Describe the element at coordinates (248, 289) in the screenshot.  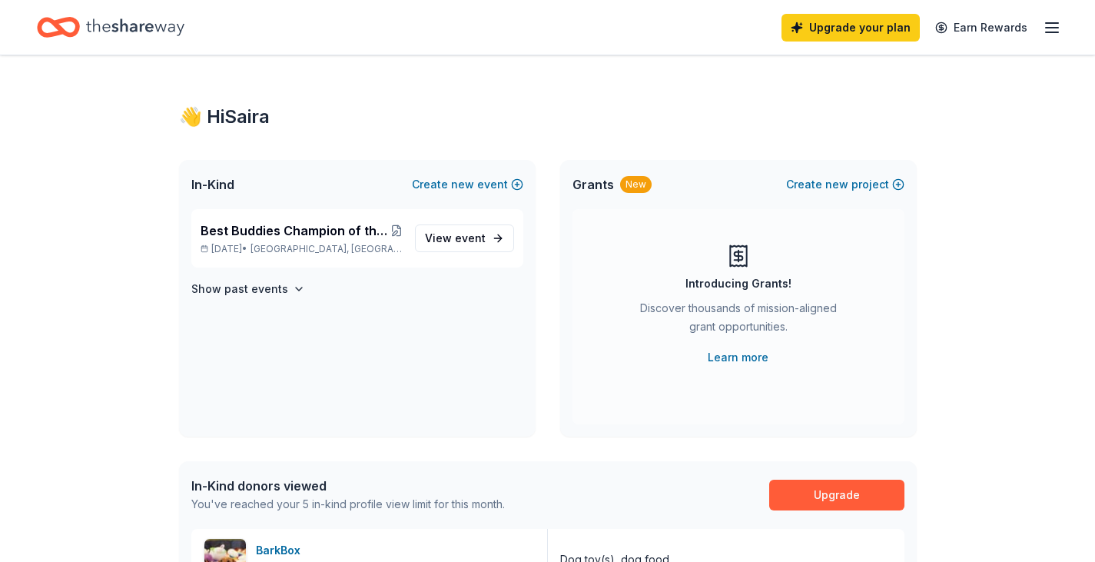
I see `button: Show past events` at that location.